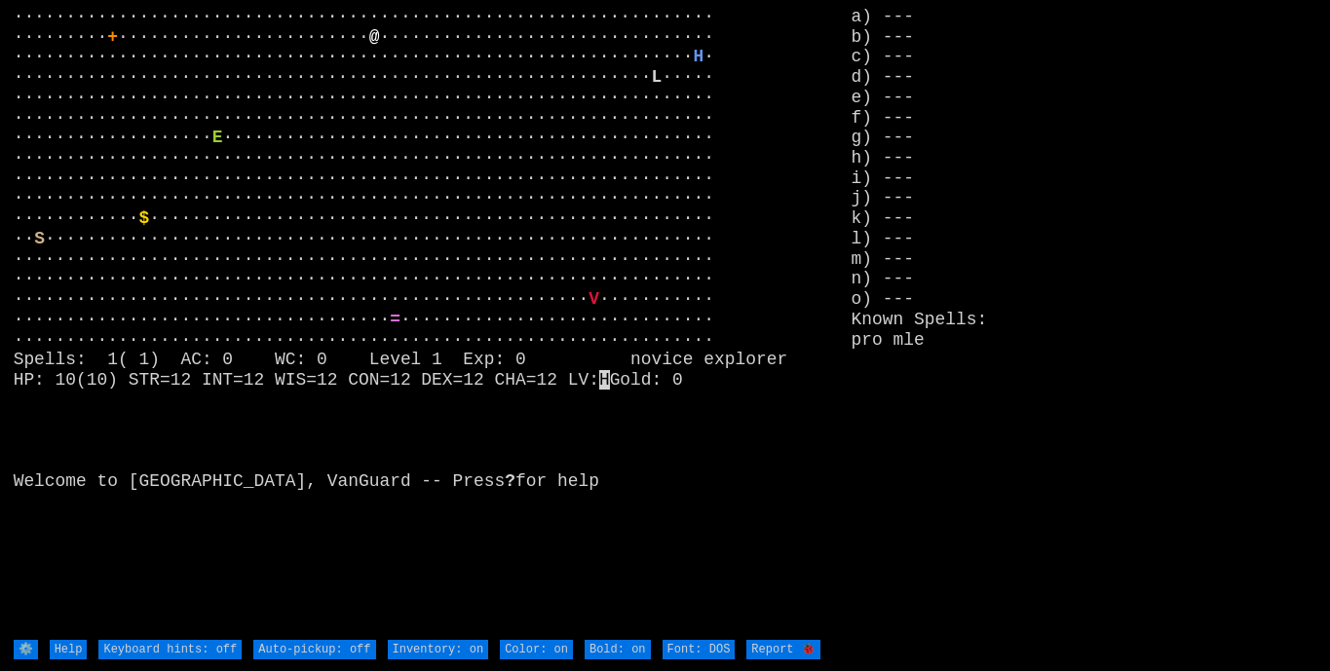 The height and width of the screenshot is (671, 1330). Describe the element at coordinates (698, 57) in the screenshot. I see `font: H` at that location.